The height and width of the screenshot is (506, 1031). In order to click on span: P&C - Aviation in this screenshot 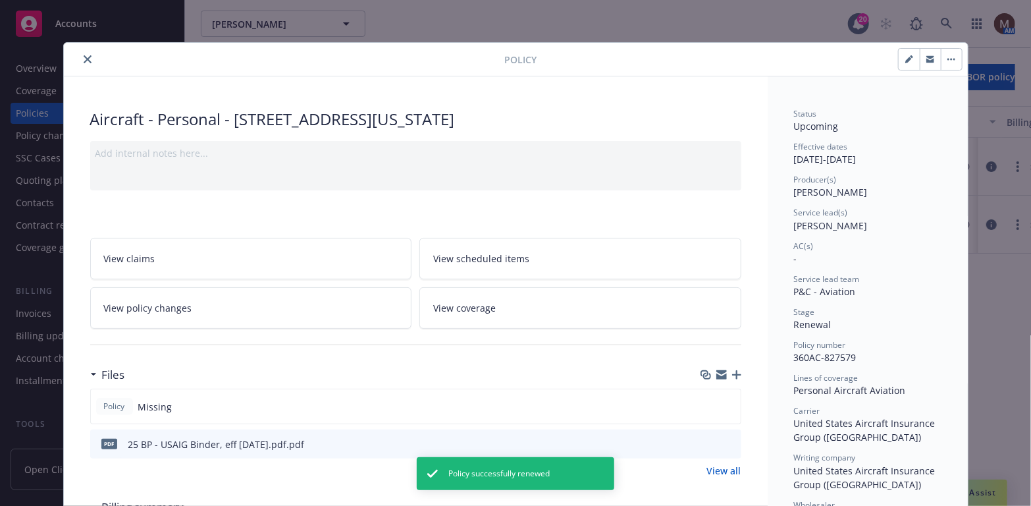, I will do `click(825, 291)`.